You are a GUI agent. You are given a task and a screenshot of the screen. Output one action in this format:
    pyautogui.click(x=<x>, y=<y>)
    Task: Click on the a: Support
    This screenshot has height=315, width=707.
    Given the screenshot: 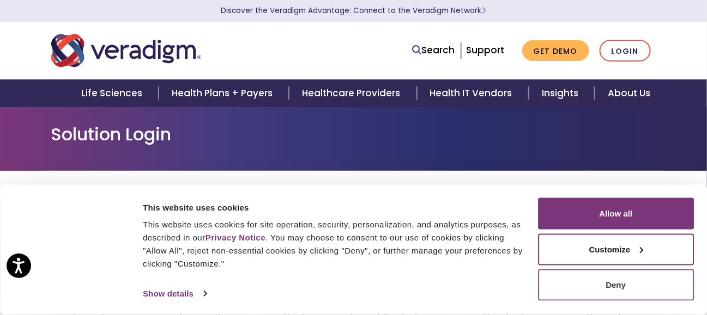 What is the action you would take?
    pyautogui.click(x=485, y=50)
    